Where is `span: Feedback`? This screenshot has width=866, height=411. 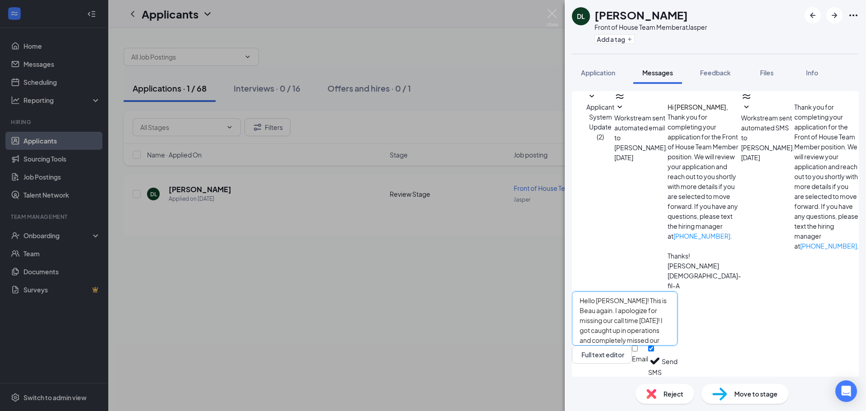
span: Feedback is located at coordinates (716, 73).